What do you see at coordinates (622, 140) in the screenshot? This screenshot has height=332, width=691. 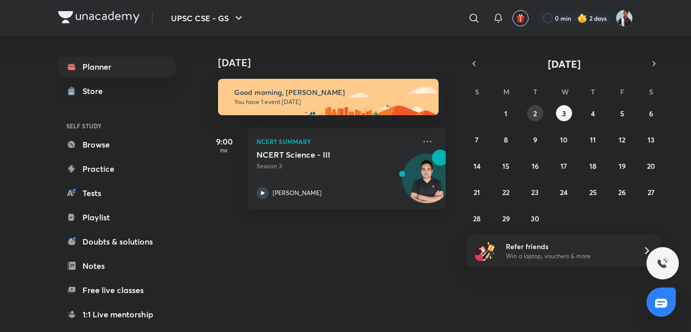 I see `button: September 12, 2025` at bounding box center [622, 140].